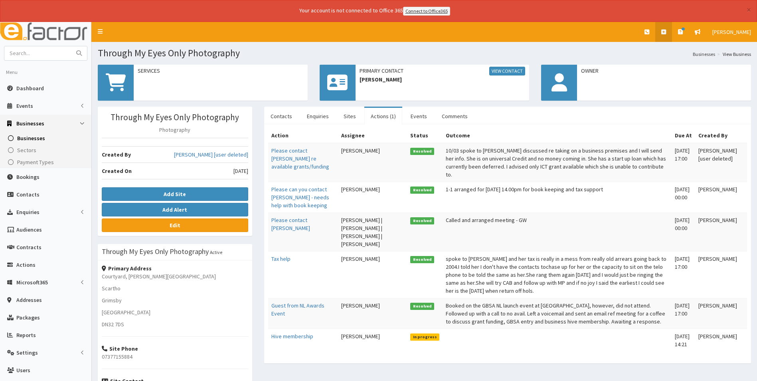  What do you see at coordinates (175, 356) in the screenshot?
I see `p: 07377155884` at bounding box center [175, 356].